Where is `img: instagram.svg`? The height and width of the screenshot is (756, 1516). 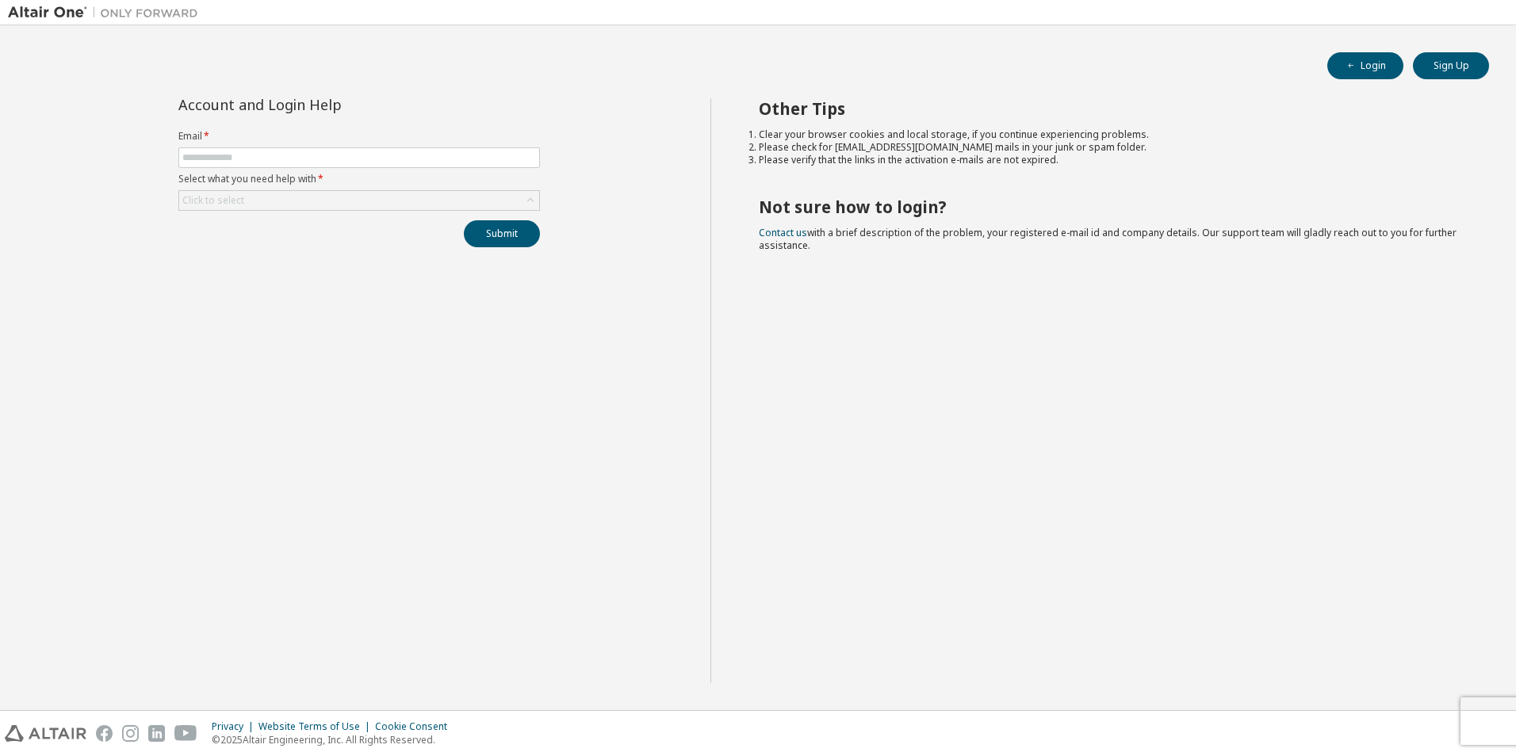
img: instagram.svg is located at coordinates (130, 733).